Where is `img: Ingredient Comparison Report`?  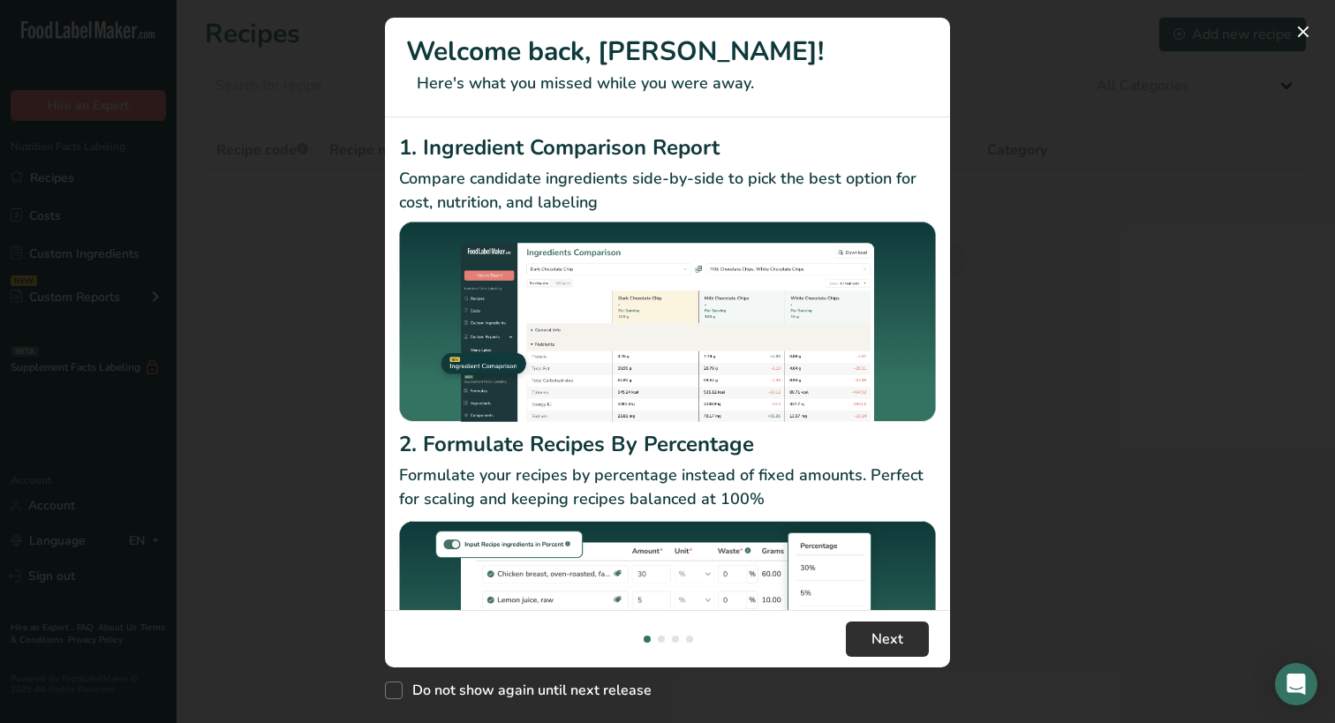
img: Ingredient Comparison Report is located at coordinates (668, 321).